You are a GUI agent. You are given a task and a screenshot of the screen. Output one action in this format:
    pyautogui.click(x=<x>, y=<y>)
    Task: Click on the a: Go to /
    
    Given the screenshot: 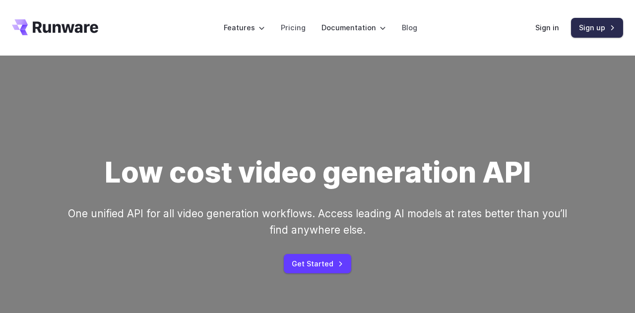 What is the action you would take?
    pyautogui.click(x=55, y=27)
    